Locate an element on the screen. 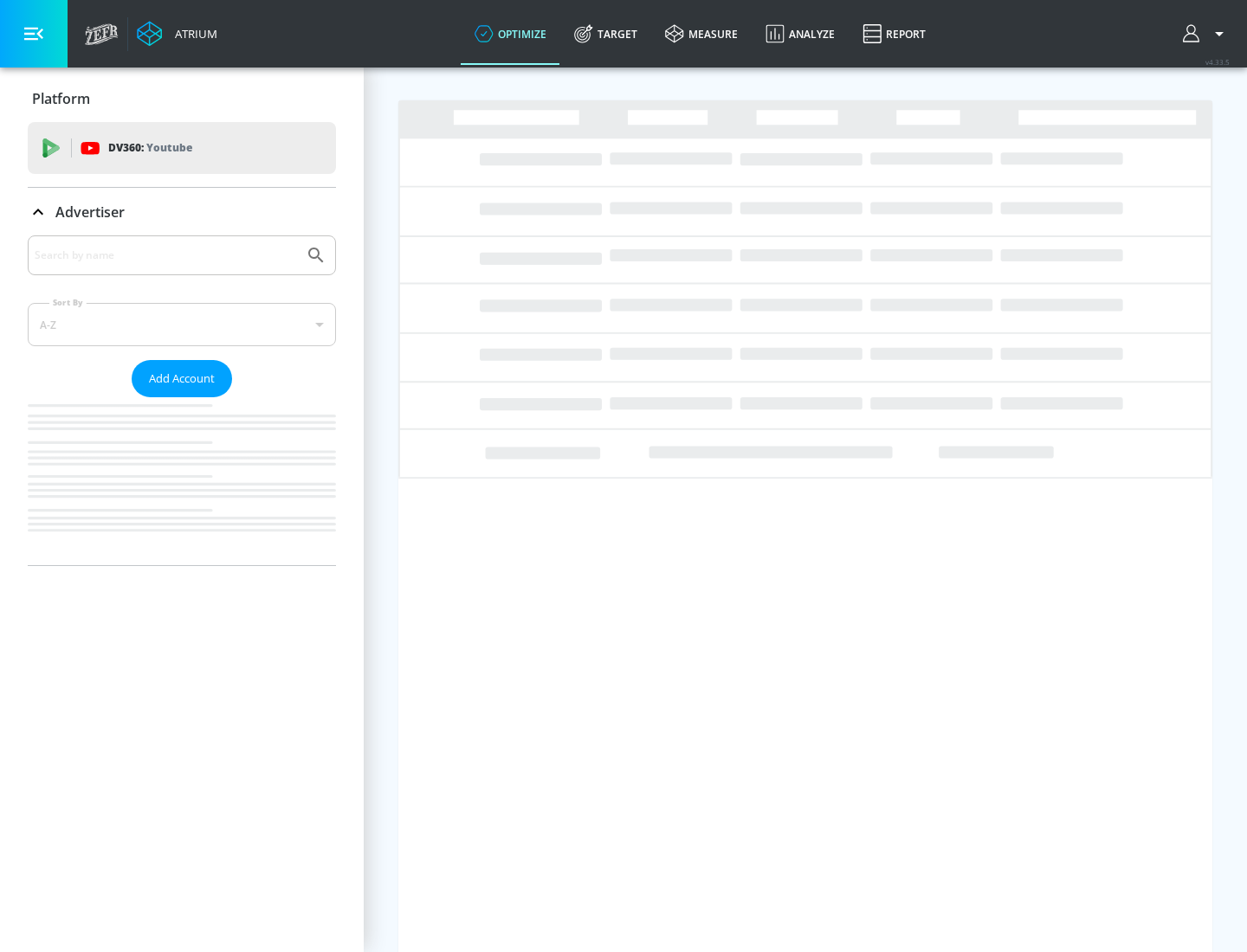  span: v 4.33.5 is located at coordinates (1217, 61).